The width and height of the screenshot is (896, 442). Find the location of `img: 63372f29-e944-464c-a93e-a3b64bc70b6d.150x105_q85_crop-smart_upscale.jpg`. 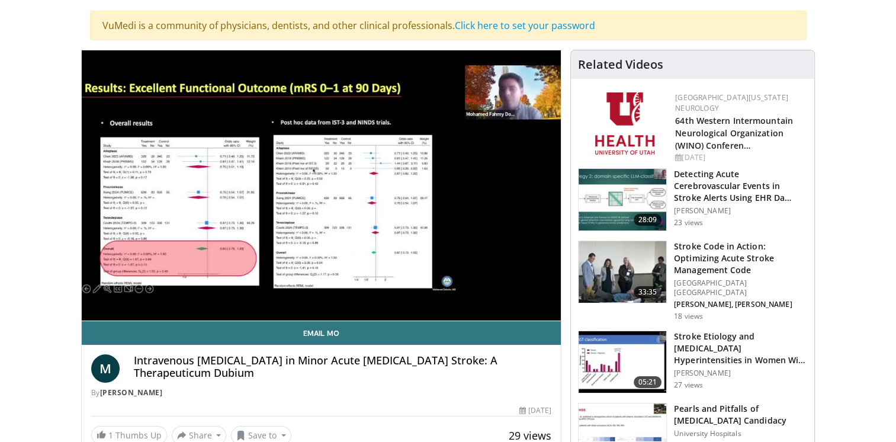

img: 63372f29-e944-464c-a93e-a3b64bc70b6d.150x105_q85_crop-smart_upscale.jpg is located at coordinates (623, 362).